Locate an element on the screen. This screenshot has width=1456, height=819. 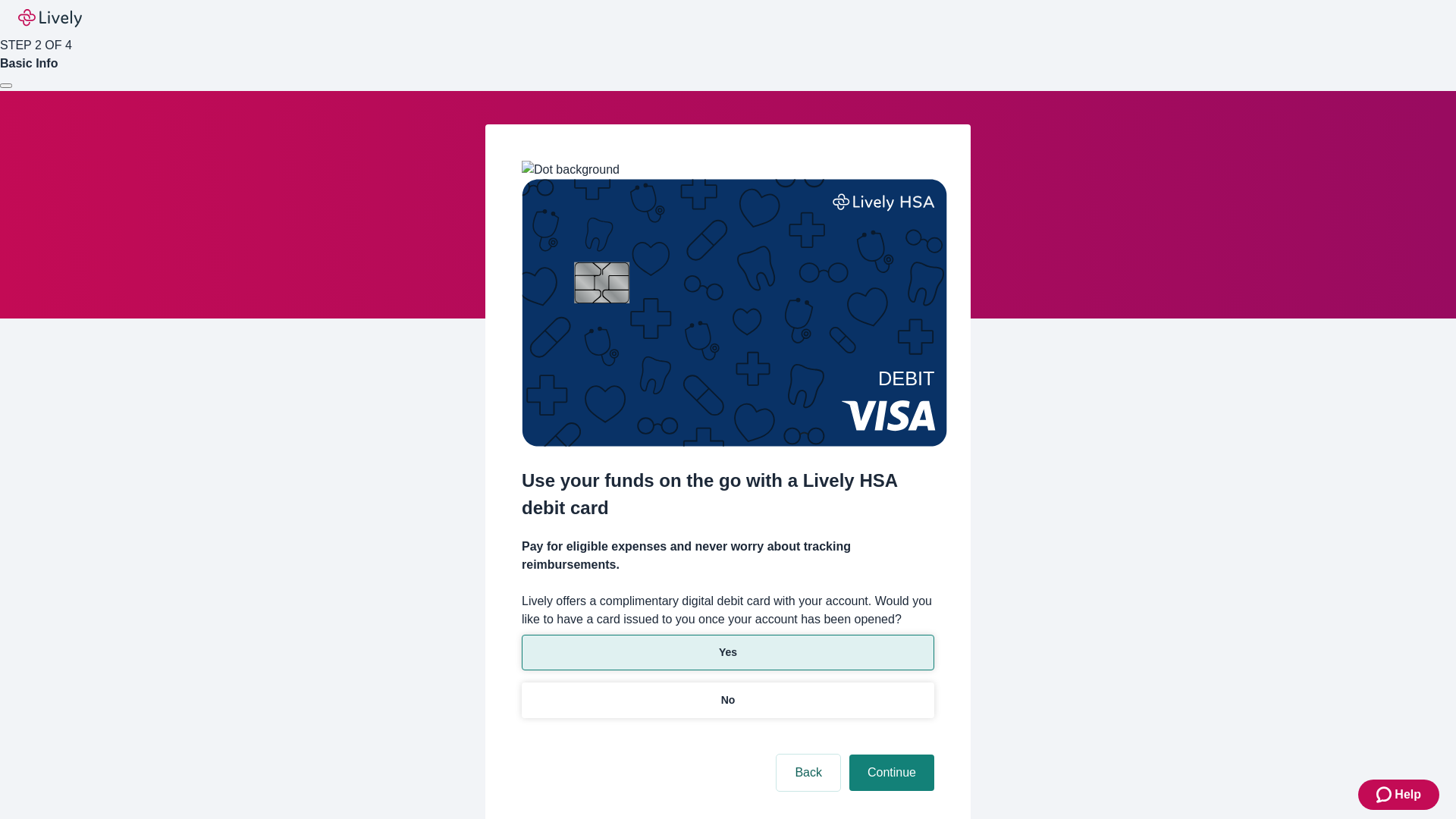
button: Continue is located at coordinates (891, 773).